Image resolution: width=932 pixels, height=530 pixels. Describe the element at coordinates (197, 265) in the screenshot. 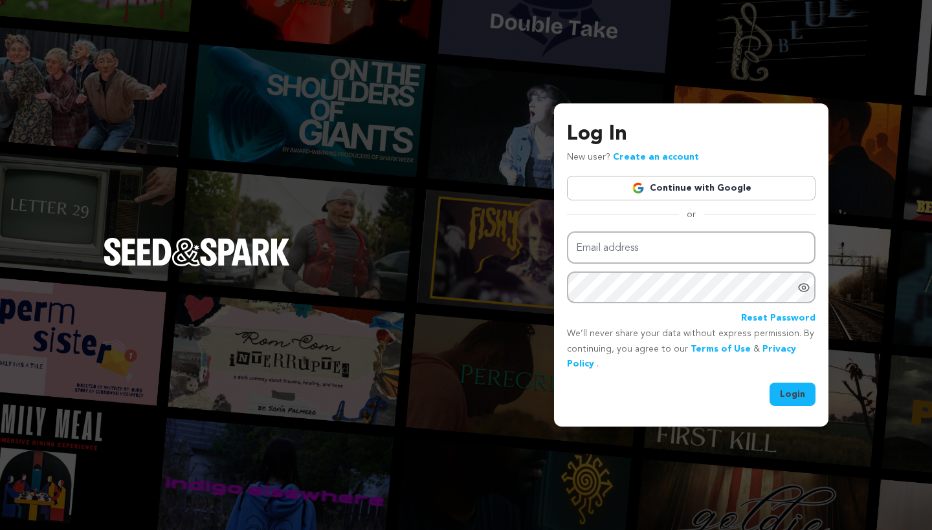

I see `a: Seed&Spark Homepage` at that location.